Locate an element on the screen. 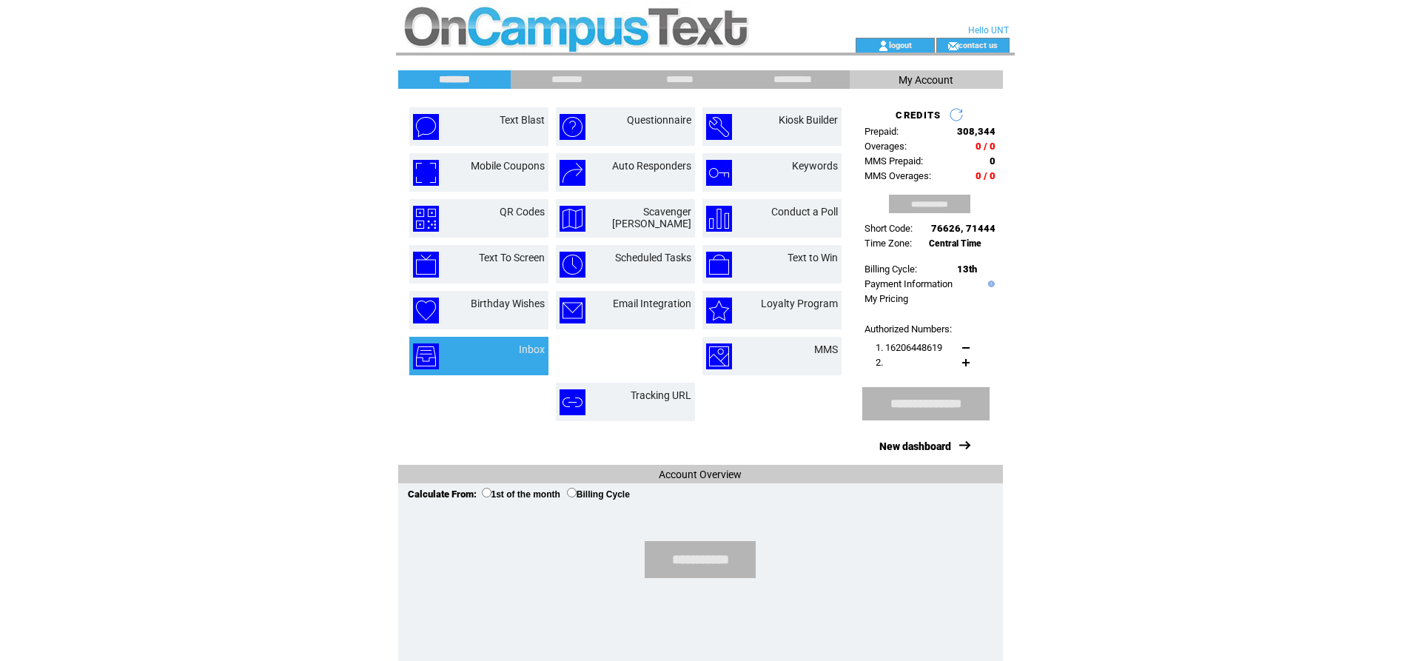 The image size is (1410, 661). img: auto-responders.png is located at coordinates (572, 172).